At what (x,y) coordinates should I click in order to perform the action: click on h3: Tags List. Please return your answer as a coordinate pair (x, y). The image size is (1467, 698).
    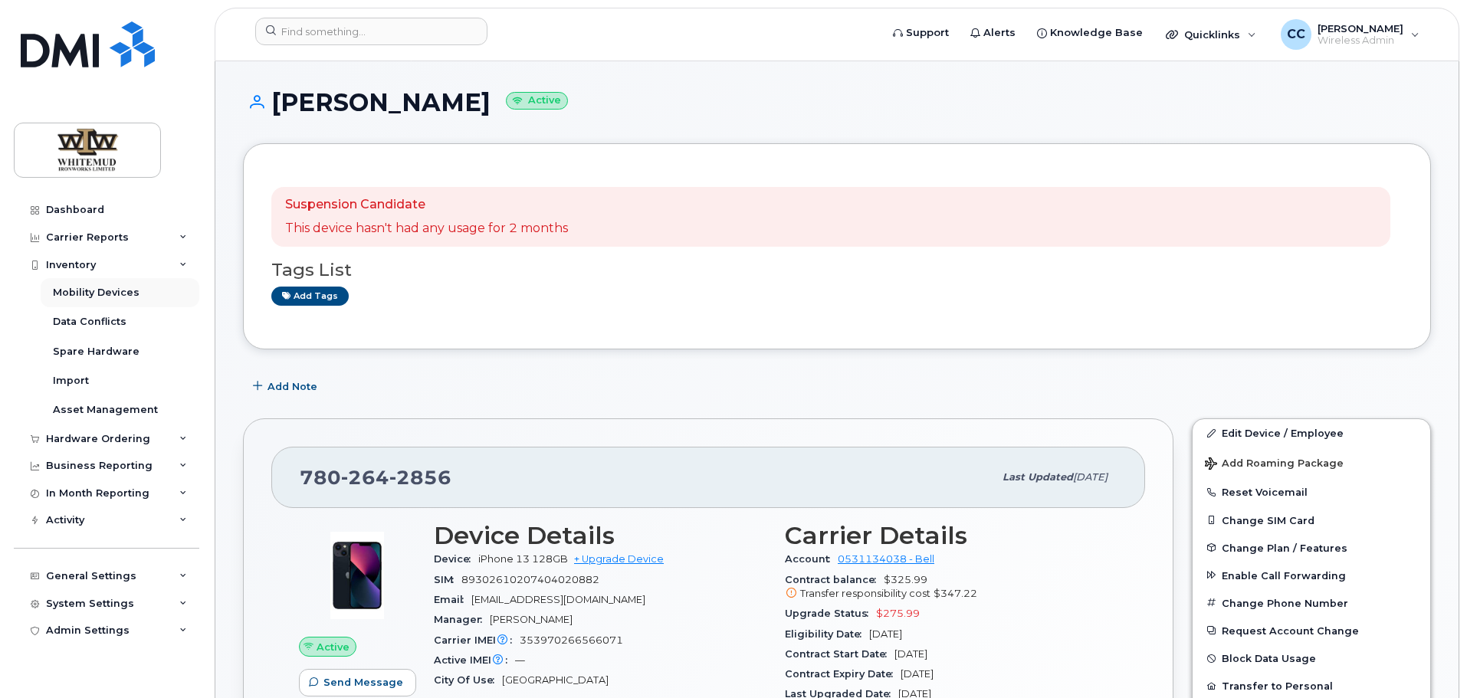
    Looking at the image, I should click on (837, 270).